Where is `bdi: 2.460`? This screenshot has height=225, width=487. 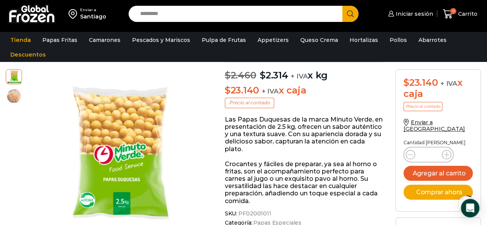
bdi: 2.460 is located at coordinates (241, 75).